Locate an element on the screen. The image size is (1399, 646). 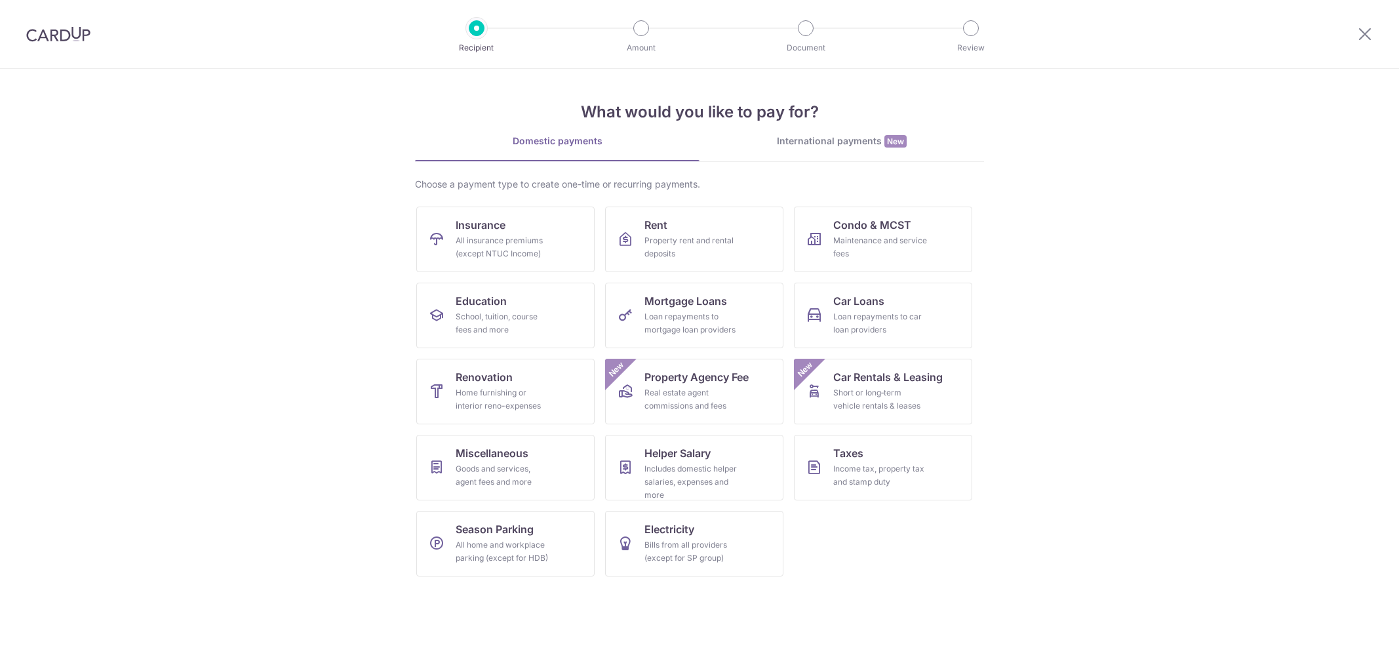
p: Recipient is located at coordinates (477, 48).